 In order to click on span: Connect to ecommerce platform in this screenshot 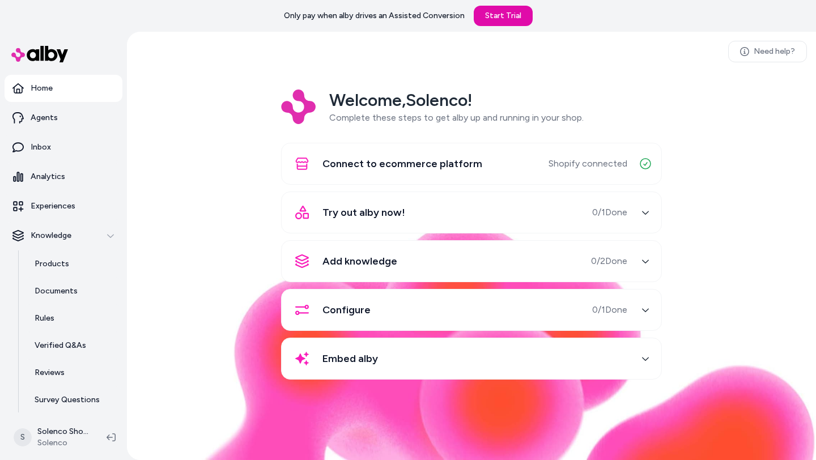, I will do `click(403, 164)`.